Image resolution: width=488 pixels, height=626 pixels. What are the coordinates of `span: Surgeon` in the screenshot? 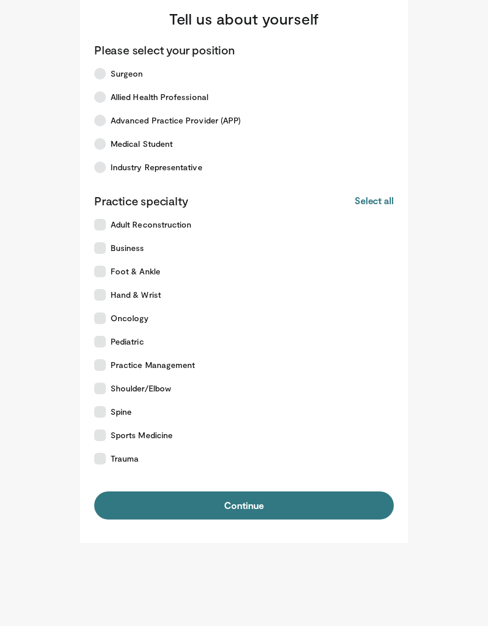 It's located at (127, 74).